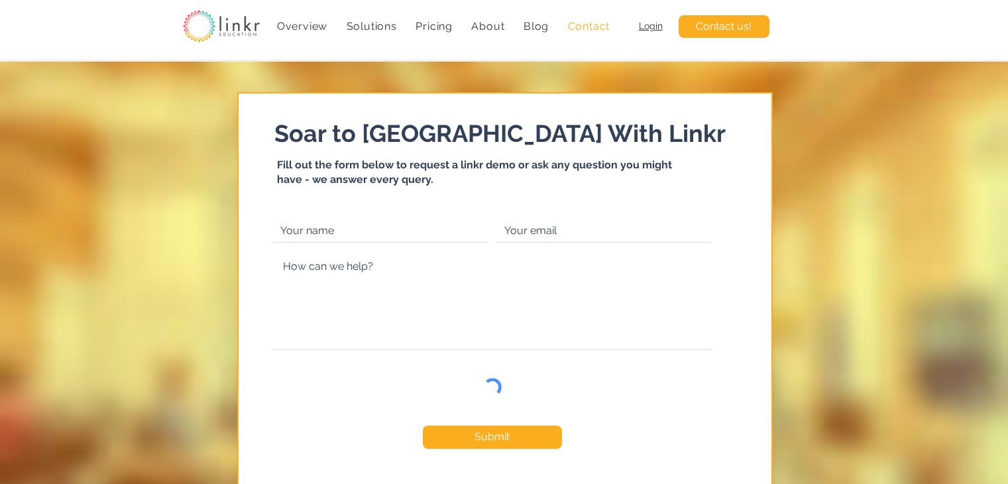 Image resolution: width=1008 pixels, height=484 pixels. What do you see at coordinates (474, 172) in the screenshot?
I see `span: Fill out the form below to request a linkr demo or ask any question you might have - we answer ev...` at bounding box center [474, 172].